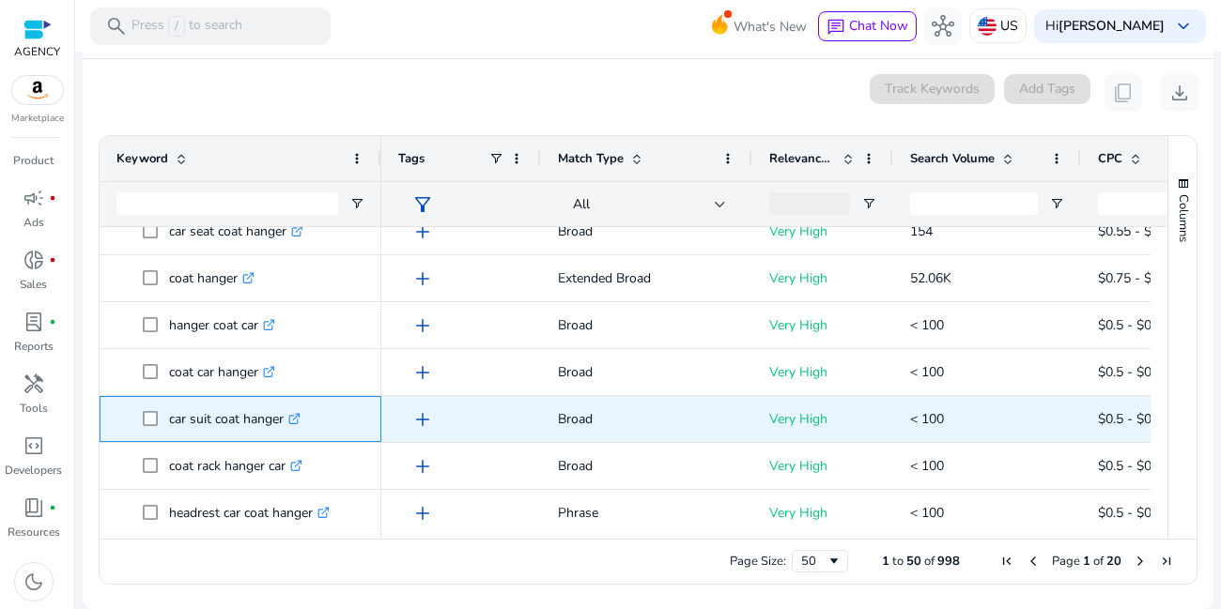 Image resolution: width=1221 pixels, height=609 pixels. I want to click on span: Chat Now, so click(878, 25).